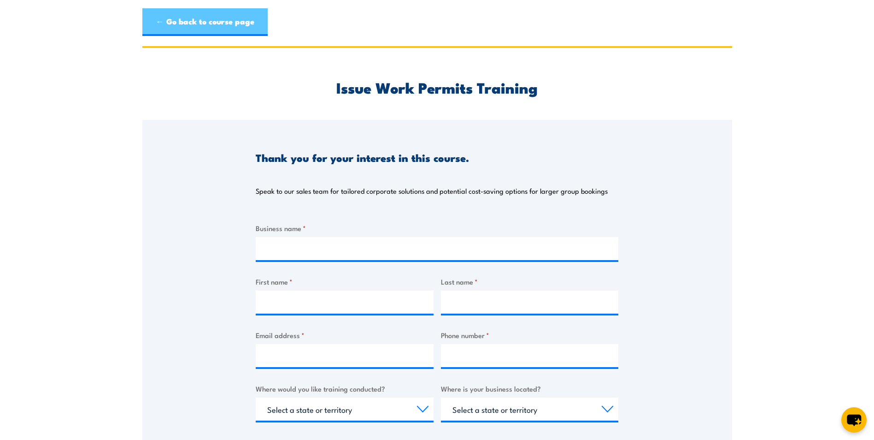 The height and width of the screenshot is (440, 874). I want to click on label: Where would you like training conducted?, so click(345, 388).